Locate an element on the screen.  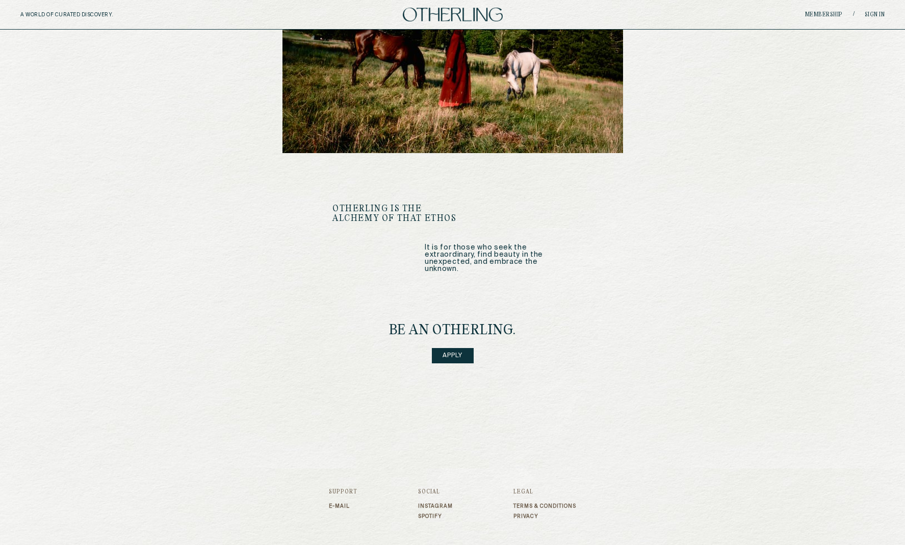
p: It is for those who seek the extraordinary, find beauty in the unexpected, and embrace the unknown. is located at coordinates (499, 258).